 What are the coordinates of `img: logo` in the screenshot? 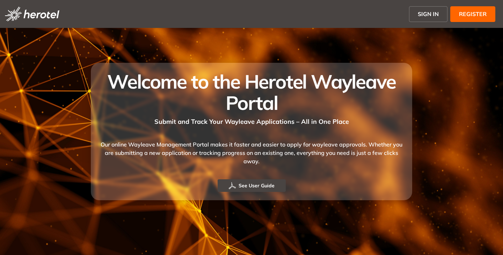 It's located at (32, 14).